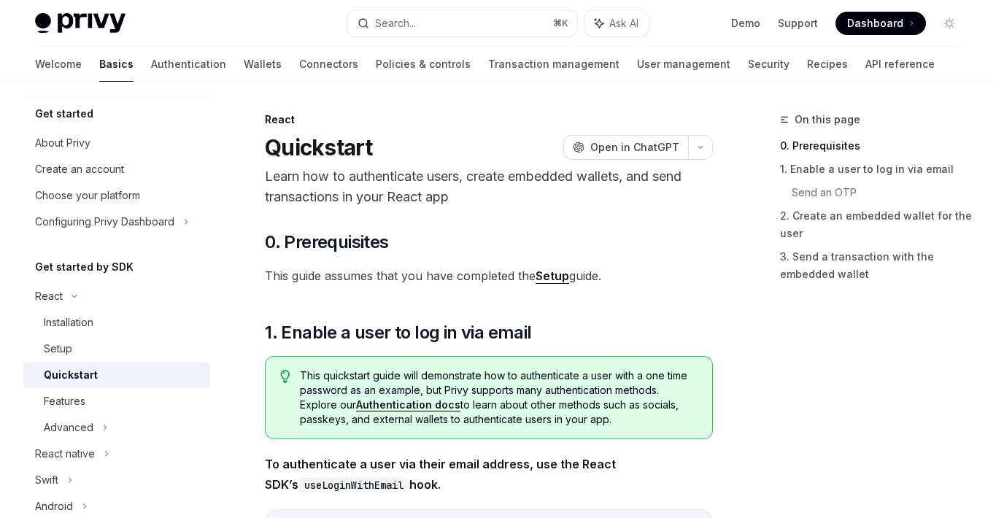 The image size is (996, 518). Describe the element at coordinates (827, 64) in the screenshot. I see `a: Recipes` at that location.